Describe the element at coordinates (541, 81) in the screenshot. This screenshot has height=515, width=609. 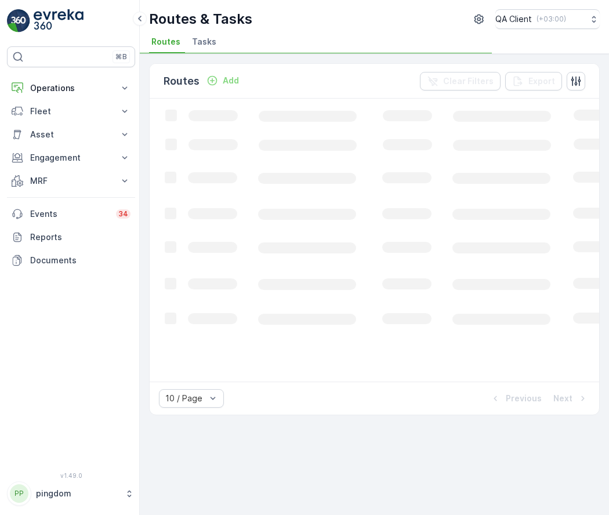
I see `p: Export` at that location.